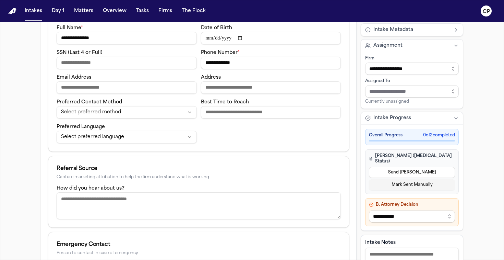 This screenshot has width=504, height=260. I want to click on label: Preferred Contact Method, so click(89, 102).